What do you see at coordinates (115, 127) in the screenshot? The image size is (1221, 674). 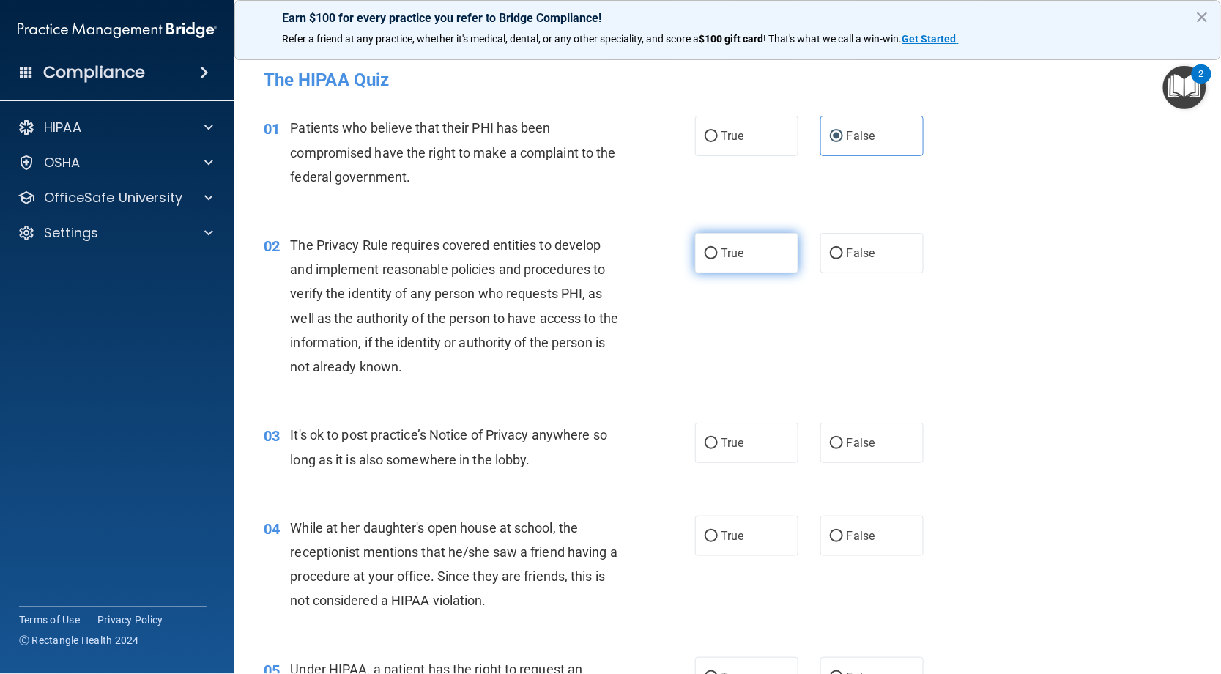 I see `a: HIPAA` at bounding box center [115, 127].